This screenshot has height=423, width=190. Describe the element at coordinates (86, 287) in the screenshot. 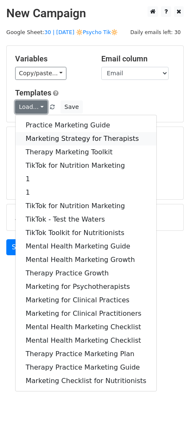

I see `a: Marketing for Psychotherapists` at that location.